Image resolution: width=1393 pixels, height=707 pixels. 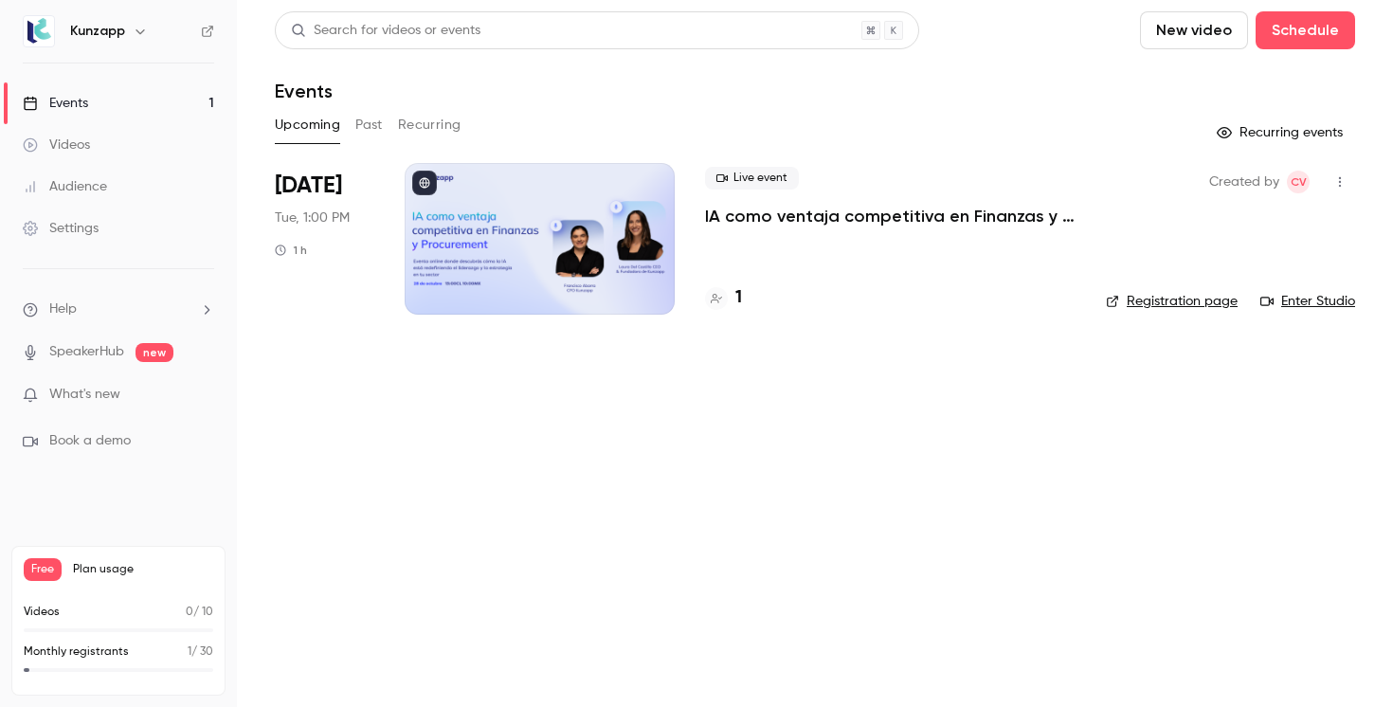 What do you see at coordinates (1298, 182) in the screenshot?
I see `span: CV` at bounding box center [1298, 182].